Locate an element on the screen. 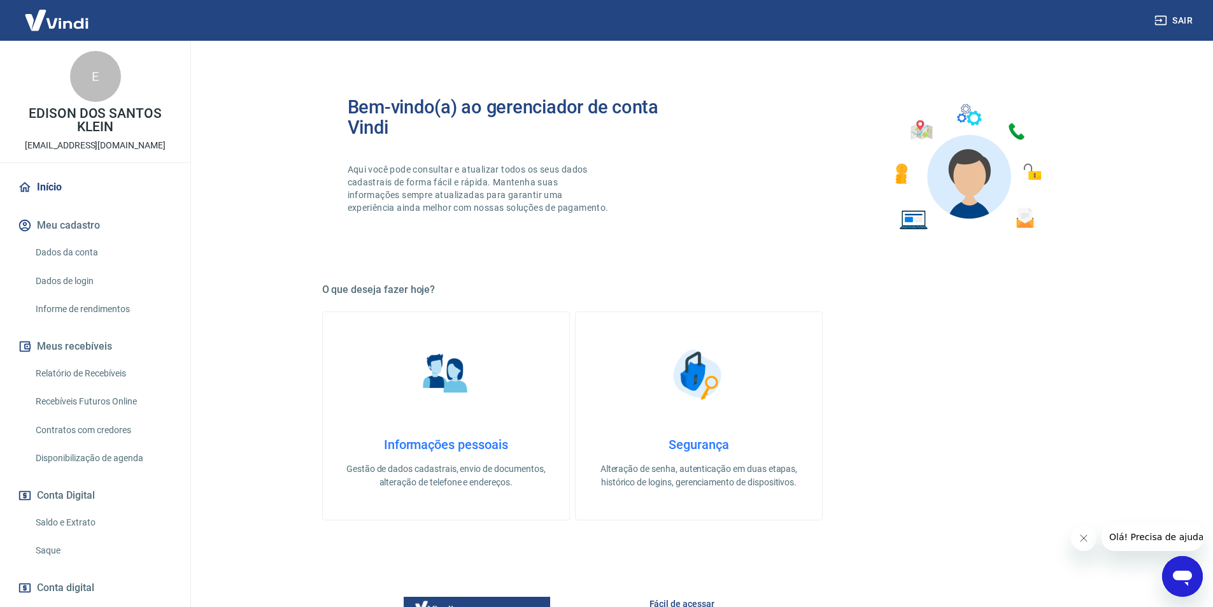 The image size is (1213, 607). h4: Informações pessoais is located at coordinates (446, 444).